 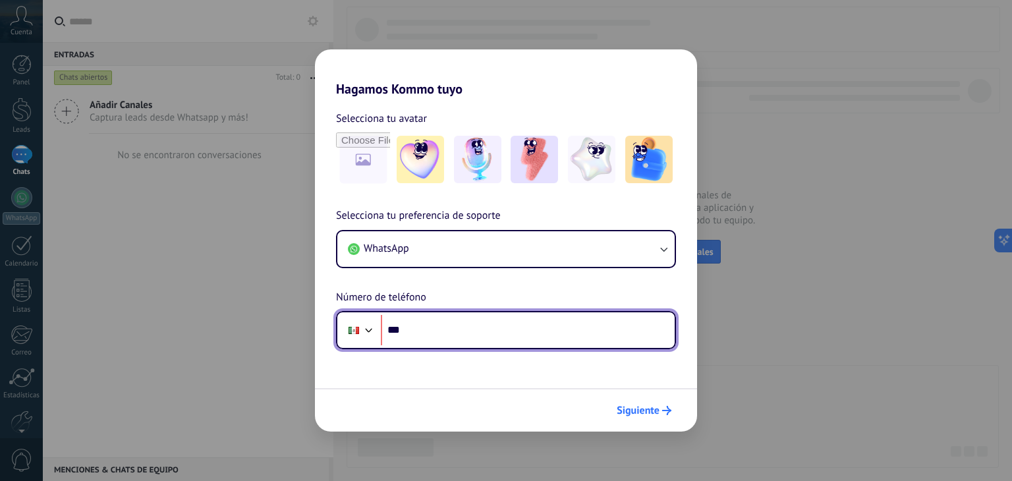 What do you see at coordinates (649, 159) in the screenshot?
I see `img: -5.jpeg` at bounding box center [649, 159].